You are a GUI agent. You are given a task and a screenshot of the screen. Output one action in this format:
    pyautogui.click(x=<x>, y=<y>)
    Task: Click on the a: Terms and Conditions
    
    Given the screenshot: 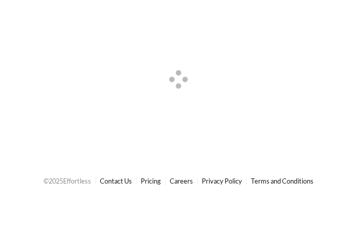 What is the action you would take?
    pyautogui.click(x=282, y=181)
    